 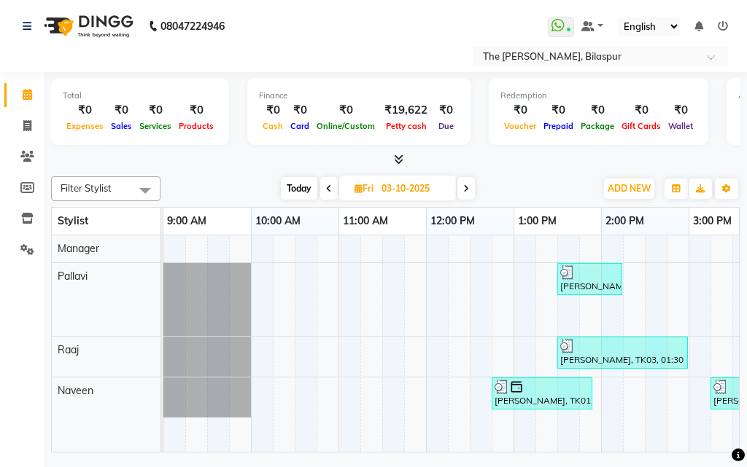 I want to click on img: logo, so click(x=87, y=26).